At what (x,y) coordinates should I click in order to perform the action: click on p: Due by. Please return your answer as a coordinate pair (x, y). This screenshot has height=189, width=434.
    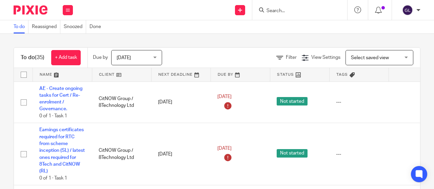
    Looking at the image, I should click on (100, 58).